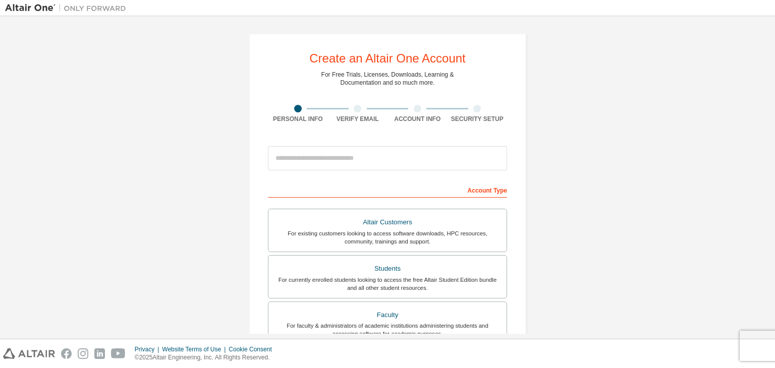 This screenshot has width=775, height=368. I want to click on div: Cookie Consent, so click(253, 350).